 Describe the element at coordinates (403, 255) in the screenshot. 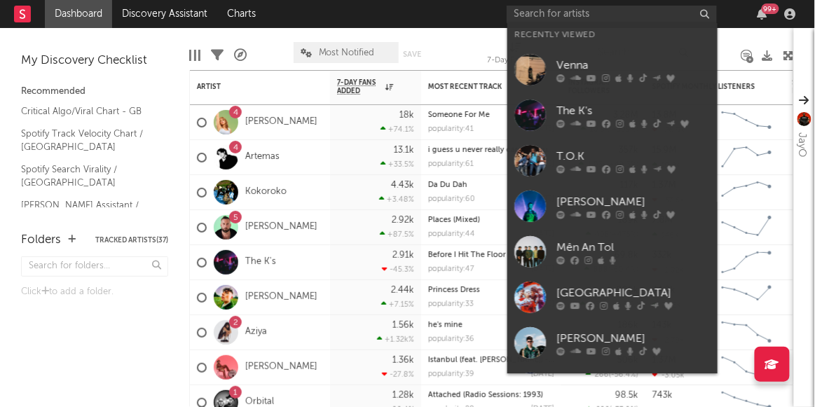

I see `div: 2.91k` at that location.